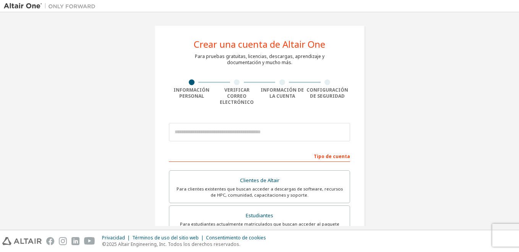 Image resolution: width=519 pixels, height=252 pixels. What do you see at coordinates (260, 181) in the screenshot?
I see `div: Clientes de Altair` at bounding box center [260, 181].